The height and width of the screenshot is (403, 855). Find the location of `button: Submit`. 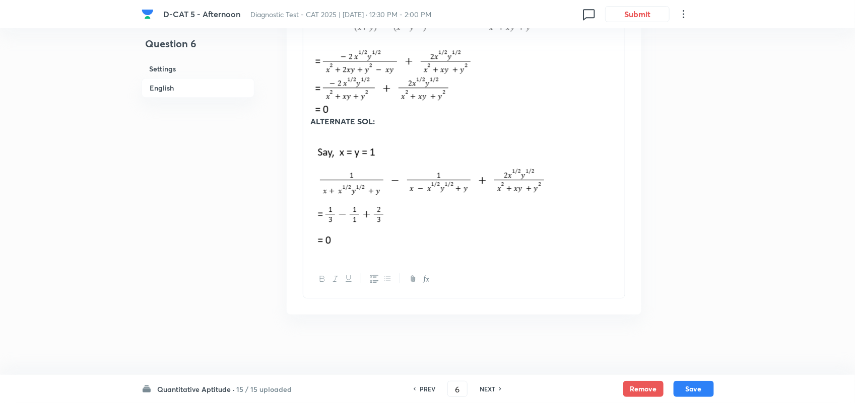

button: Submit is located at coordinates (637, 14).